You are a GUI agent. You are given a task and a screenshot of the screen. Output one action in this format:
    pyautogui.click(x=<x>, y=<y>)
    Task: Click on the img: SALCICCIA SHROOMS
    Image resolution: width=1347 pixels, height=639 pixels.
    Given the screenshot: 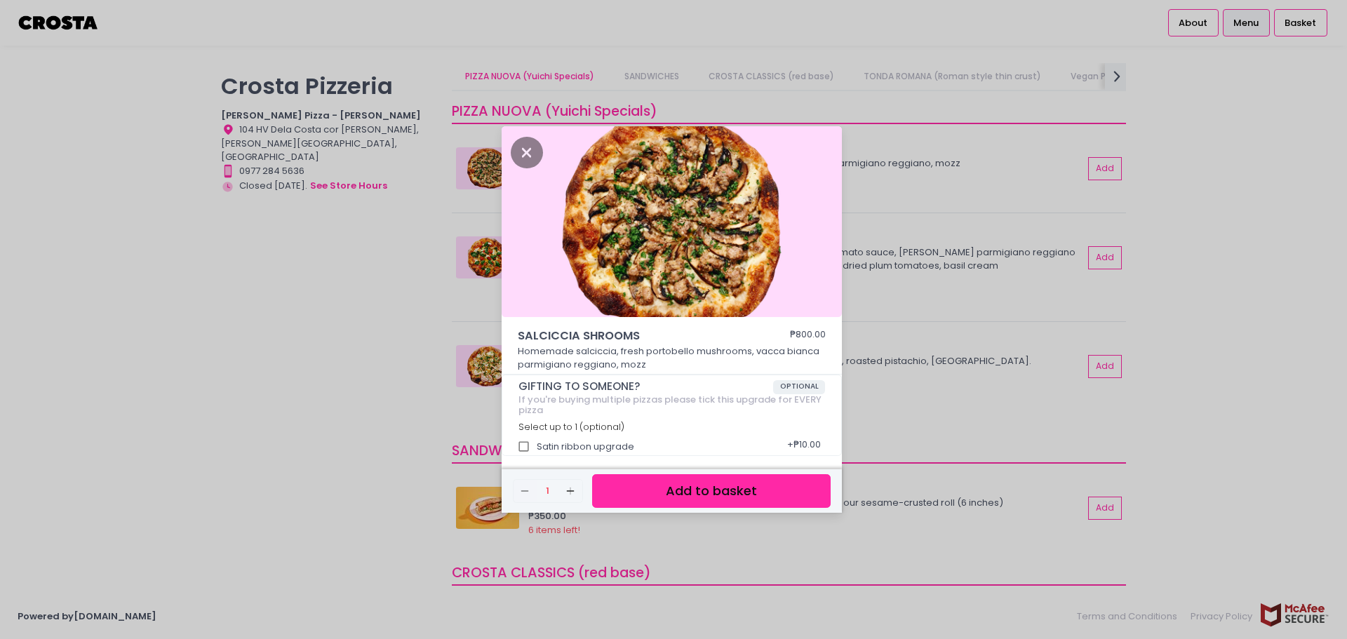 What is the action you would take?
    pyautogui.click(x=671, y=222)
    